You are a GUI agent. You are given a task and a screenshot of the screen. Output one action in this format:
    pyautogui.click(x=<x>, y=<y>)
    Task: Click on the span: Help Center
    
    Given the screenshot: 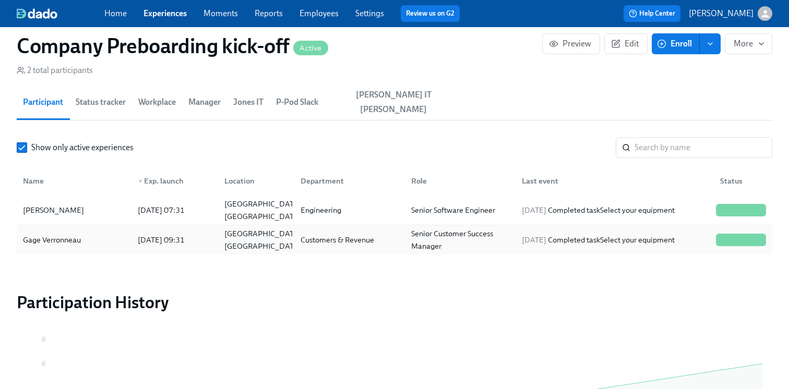 What is the action you would take?
    pyautogui.click(x=652, y=14)
    